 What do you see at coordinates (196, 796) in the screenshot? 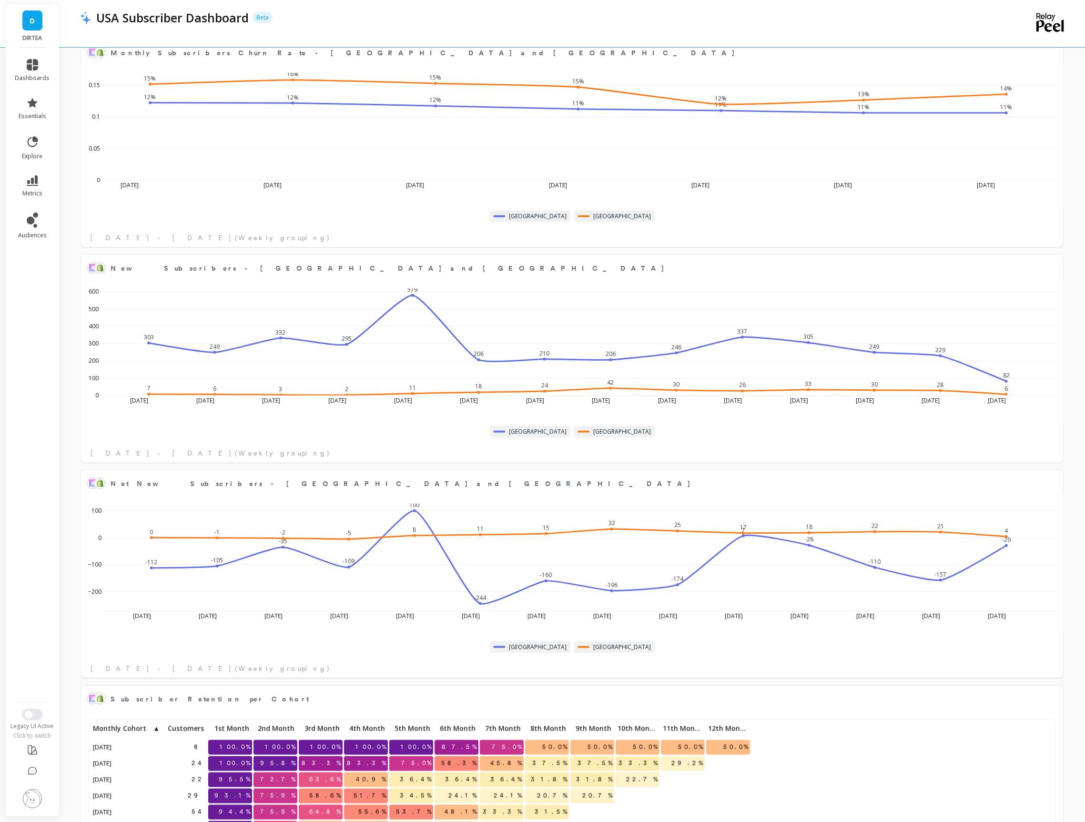
I see `span: 29` at bounding box center [196, 796].